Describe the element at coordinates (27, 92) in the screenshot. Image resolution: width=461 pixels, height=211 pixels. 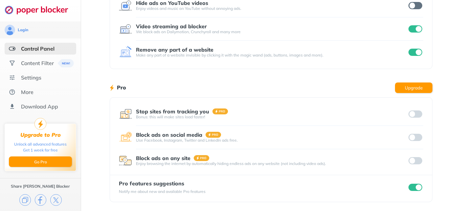
I see `div: More` at that location.